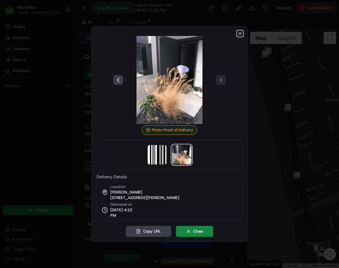 Image resolution: width=339 pixels, height=268 pixels. I want to click on img: barcode_scan_on_pickup image, so click(157, 155).